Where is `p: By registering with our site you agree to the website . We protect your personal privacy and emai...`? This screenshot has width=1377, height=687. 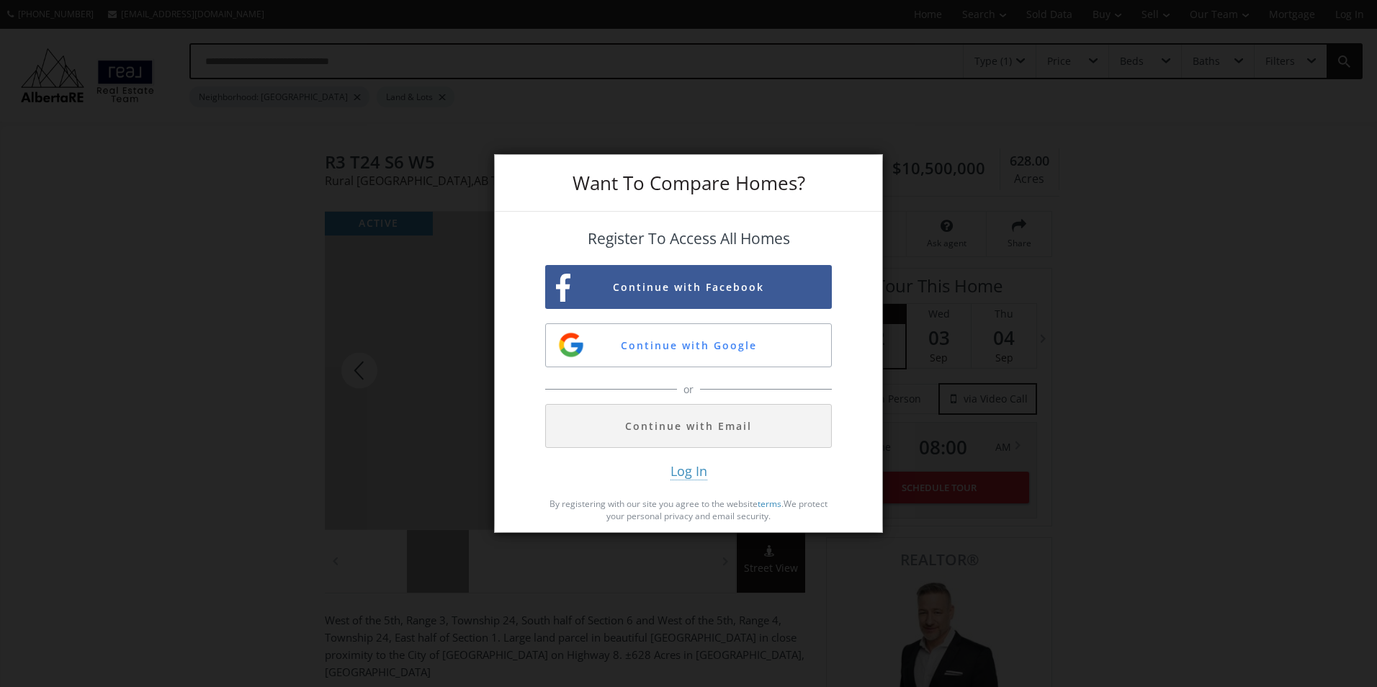
p: By registering with our site you agree to the website . We protect your personal privacy and emai... is located at coordinates (689, 510).